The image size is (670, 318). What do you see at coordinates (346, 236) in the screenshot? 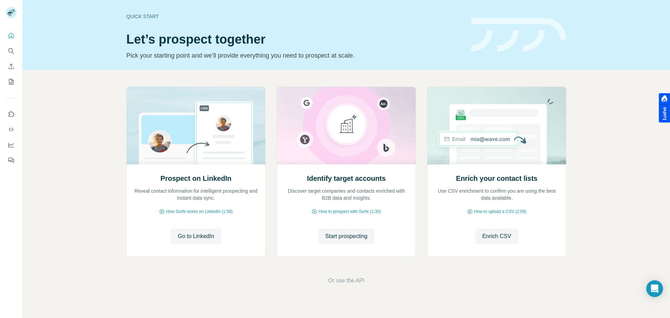
I see `span: Start prospecting` at bounding box center [346, 236].